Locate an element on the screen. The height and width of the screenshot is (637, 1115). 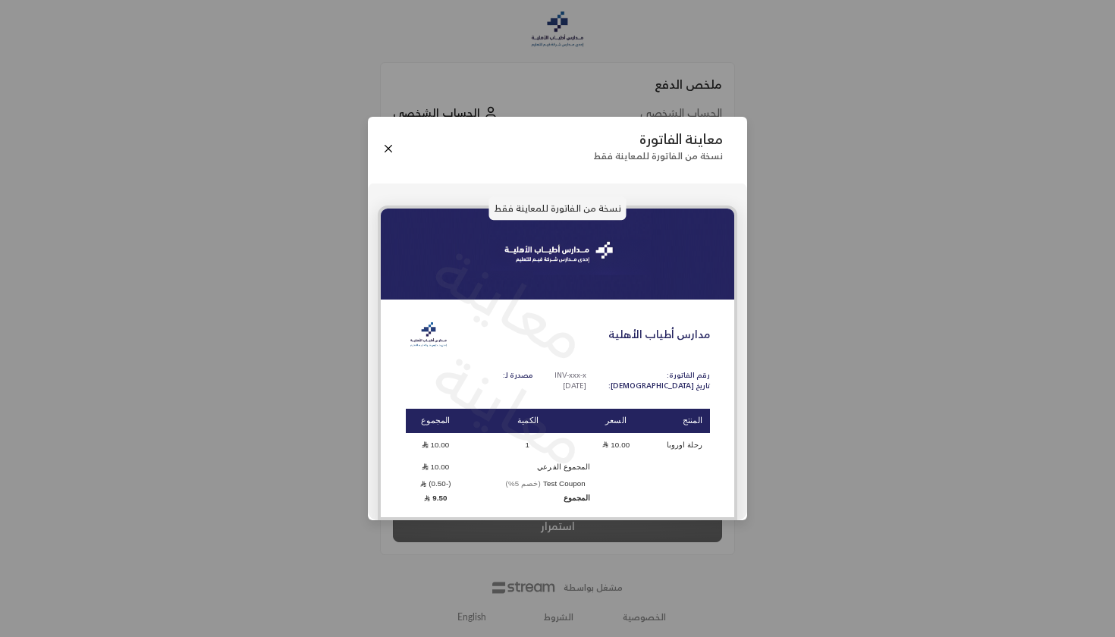
td: 9.50 is located at coordinates (435, 498).